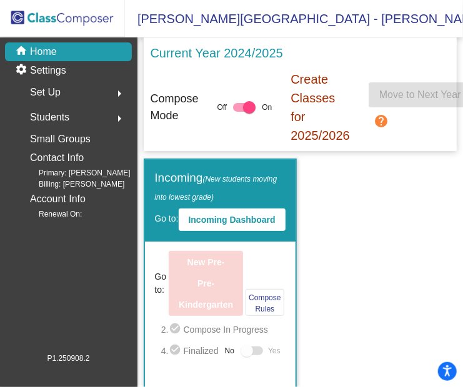 The width and height of the screenshot is (463, 387). What do you see at coordinates (190, 351) in the screenshot?
I see `span: 4. Finalized` at bounding box center [190, 351].